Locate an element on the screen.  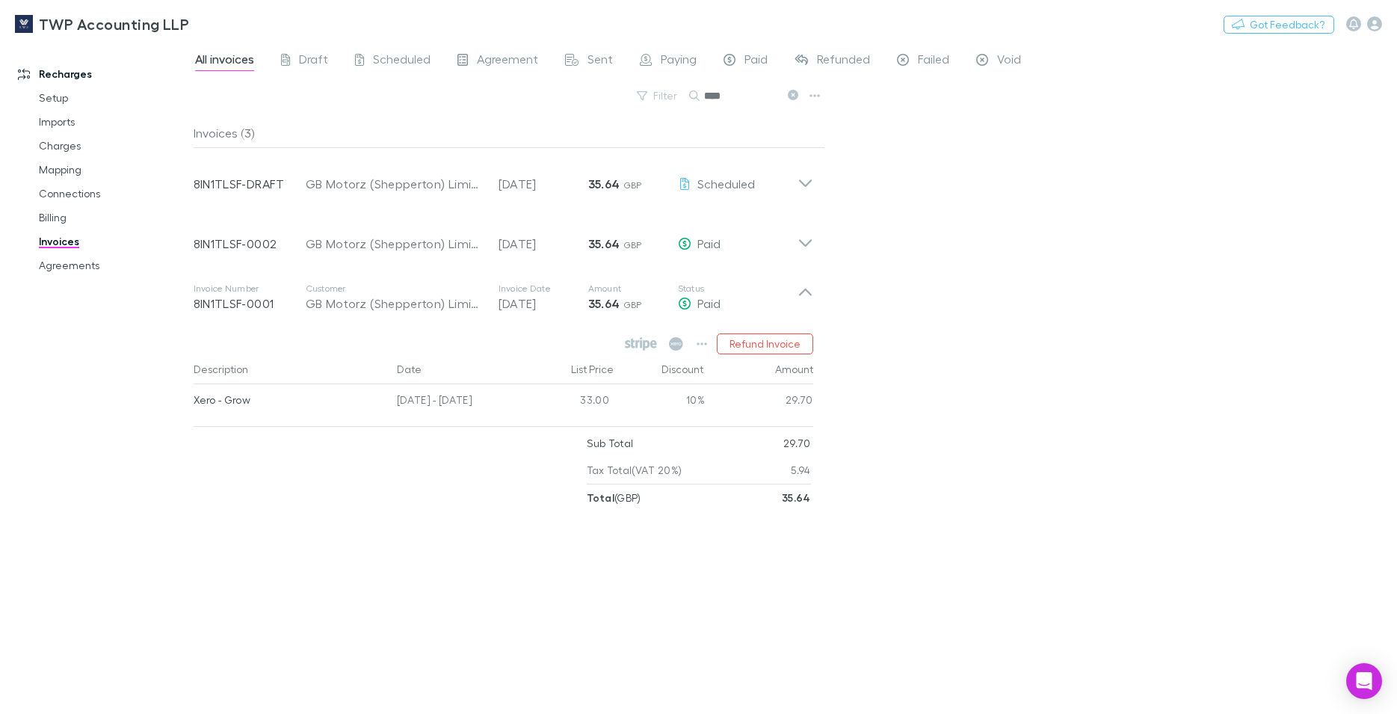
span: Paying is located at coordinates (679, 61).